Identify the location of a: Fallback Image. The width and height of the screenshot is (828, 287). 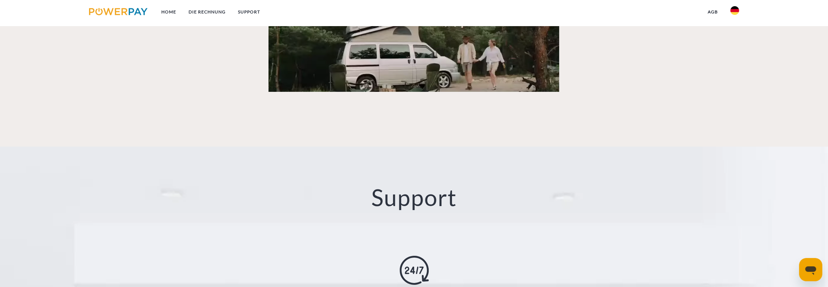
(414, 47).